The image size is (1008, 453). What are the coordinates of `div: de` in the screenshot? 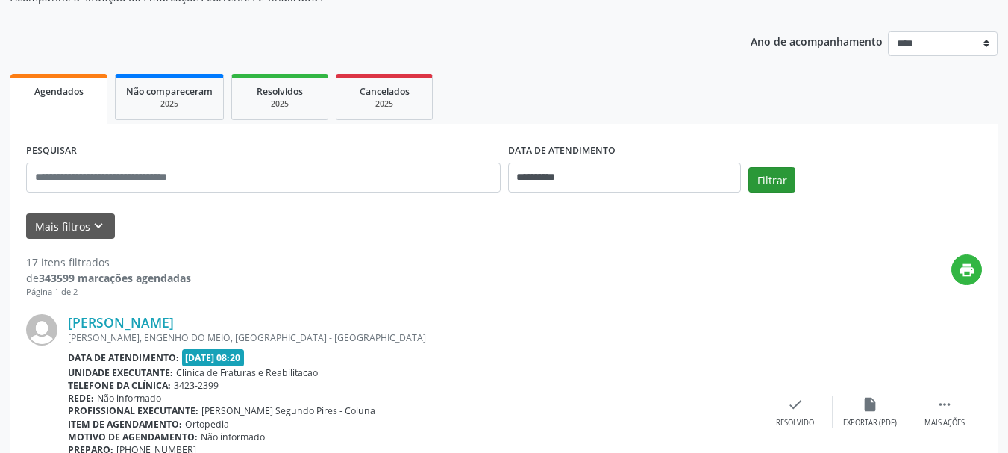 It's located at (108, 277).